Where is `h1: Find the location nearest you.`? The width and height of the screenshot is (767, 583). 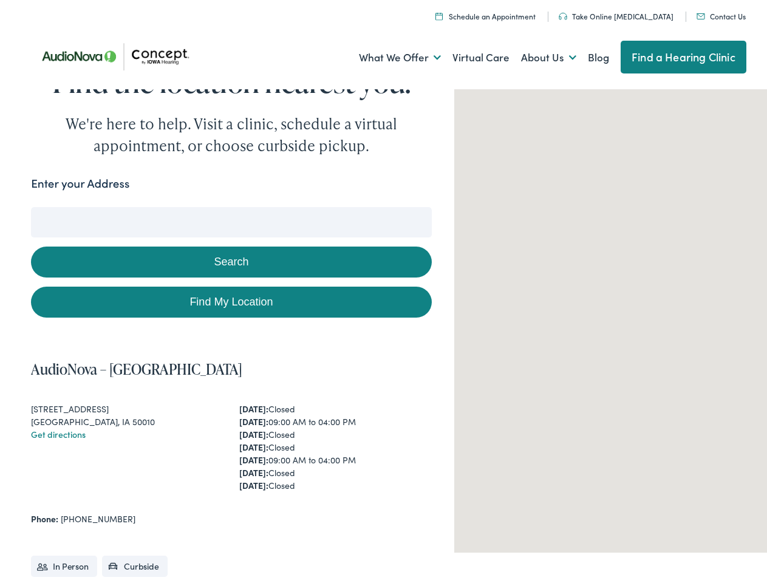 h1: Find the location nearest you. is located at coordinates (231, 77).